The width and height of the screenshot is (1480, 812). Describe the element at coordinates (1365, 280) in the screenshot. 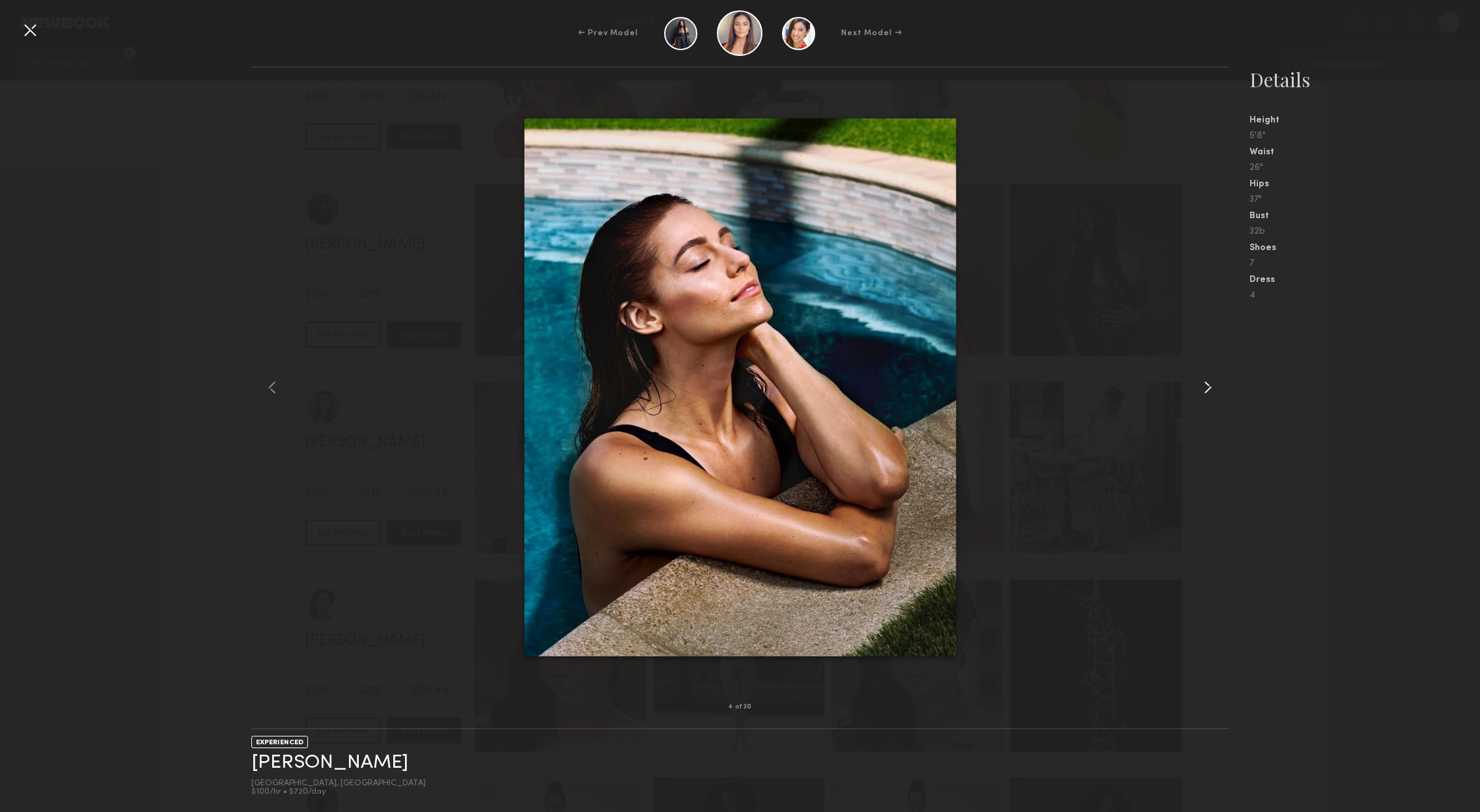

I see `div: Dress` at that location.